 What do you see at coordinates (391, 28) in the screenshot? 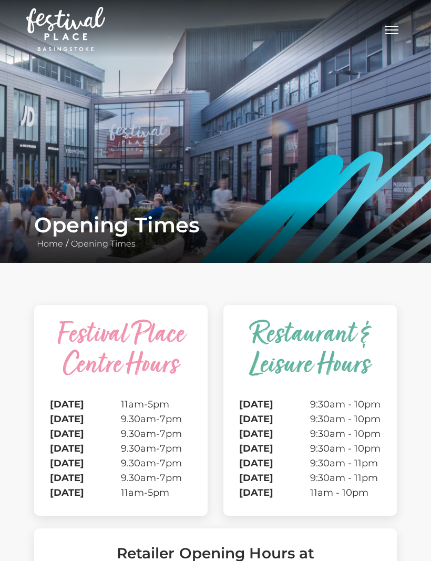
I see `button: Toggle navigation` at bounding box center [391, 28].